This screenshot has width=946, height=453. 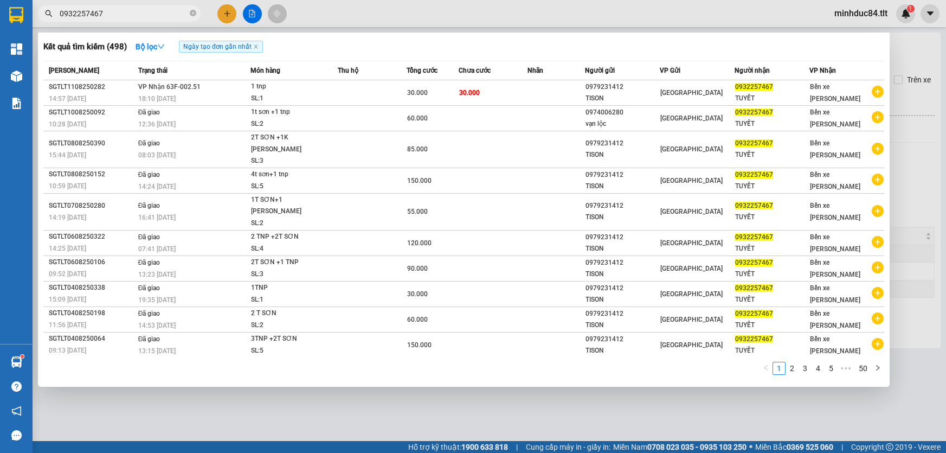 I want to click on span: 90.000, so click(x=417, y=268).